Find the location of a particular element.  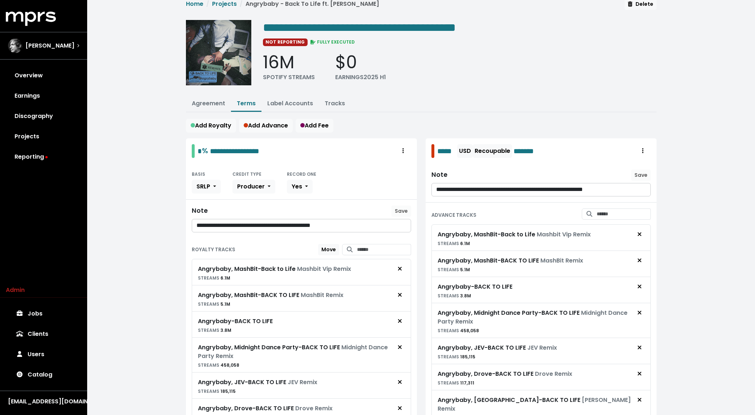

div: SPOTIFY STREAMS is located at coordinates (289, 77).